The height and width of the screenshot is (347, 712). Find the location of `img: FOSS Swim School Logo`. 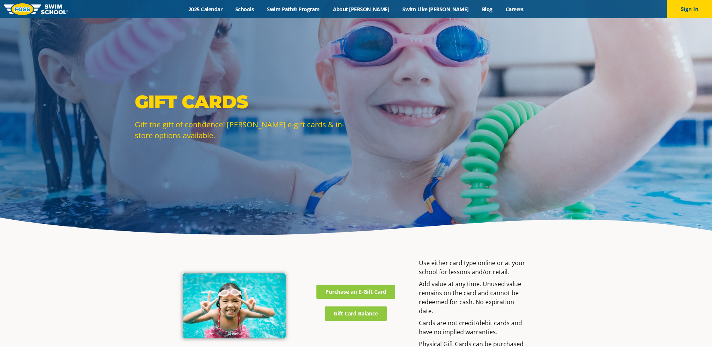

img: FOSS Swim School Logo is located at coordinates (36, 9).